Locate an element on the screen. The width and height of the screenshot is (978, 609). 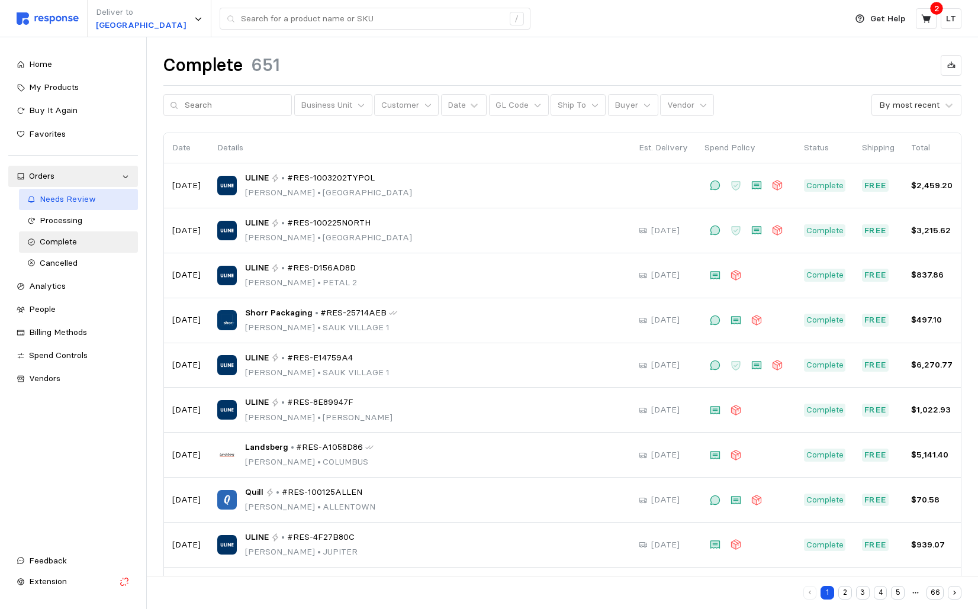
p: Est. Delivery is located at coordinates (663, 148).